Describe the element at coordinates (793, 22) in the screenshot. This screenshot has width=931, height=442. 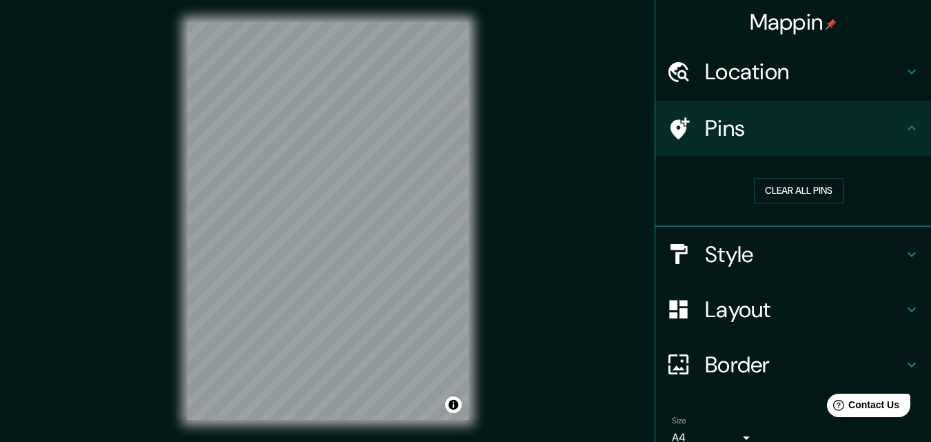
I see `h4: Mappin` at that location.